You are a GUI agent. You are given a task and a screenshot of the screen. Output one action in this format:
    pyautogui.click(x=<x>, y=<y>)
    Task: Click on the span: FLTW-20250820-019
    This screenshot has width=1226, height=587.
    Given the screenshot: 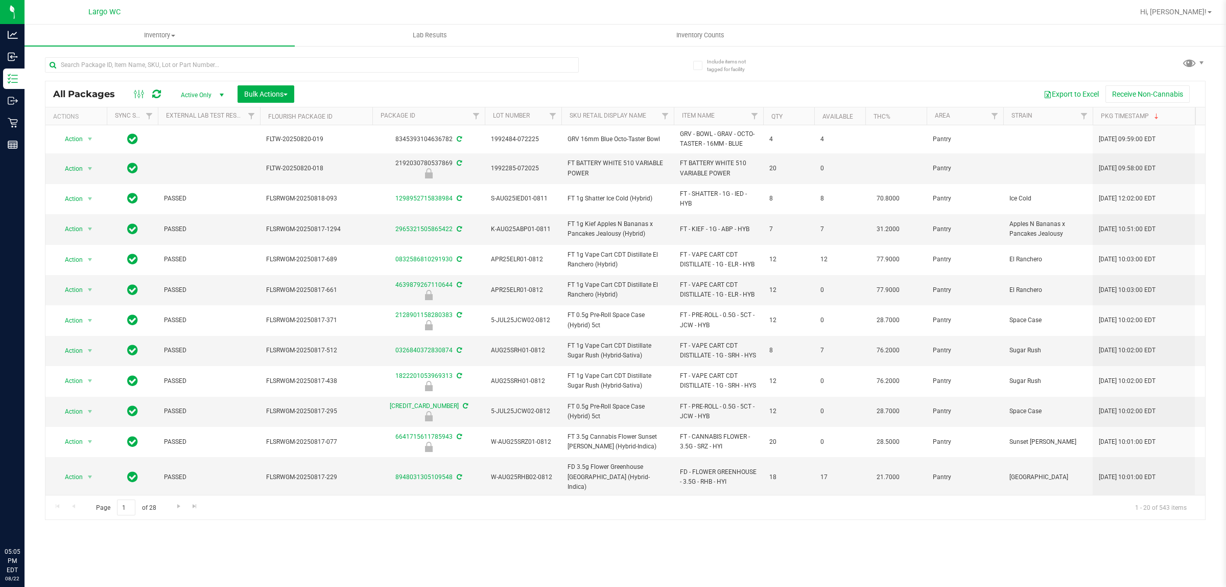 What is the action you would take?
    pyautogui.click(x=316, y=139)
    